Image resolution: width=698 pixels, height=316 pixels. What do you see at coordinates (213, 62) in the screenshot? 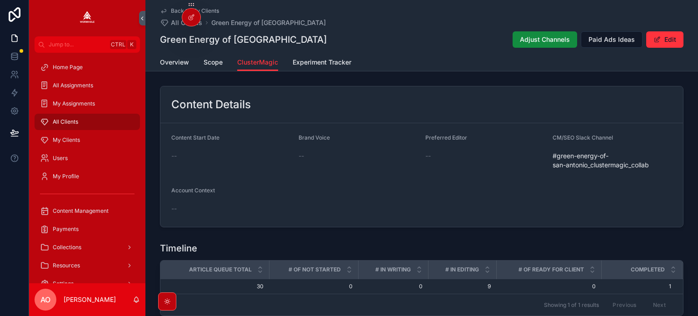
I see `span: Scope` at bounding box center [213, 62].